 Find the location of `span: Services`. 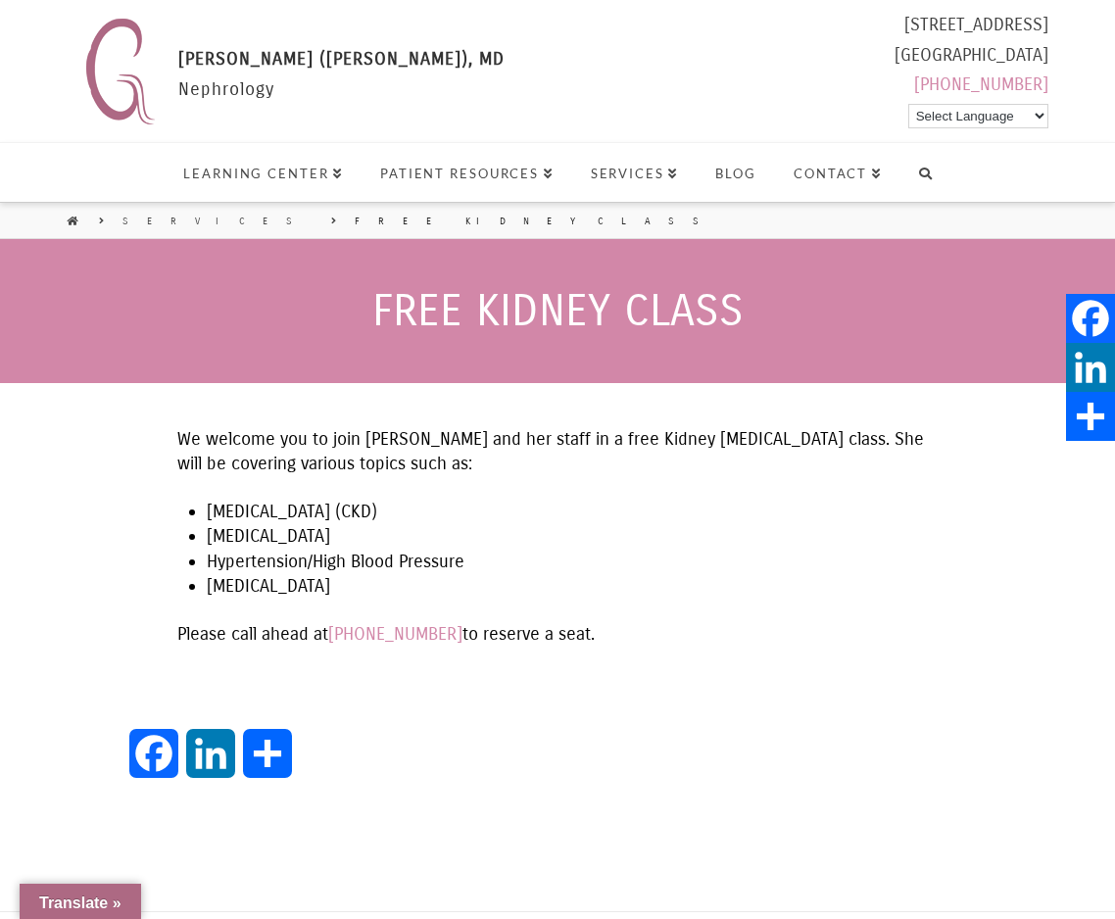

span: Services is located at coordinates (635, 173).